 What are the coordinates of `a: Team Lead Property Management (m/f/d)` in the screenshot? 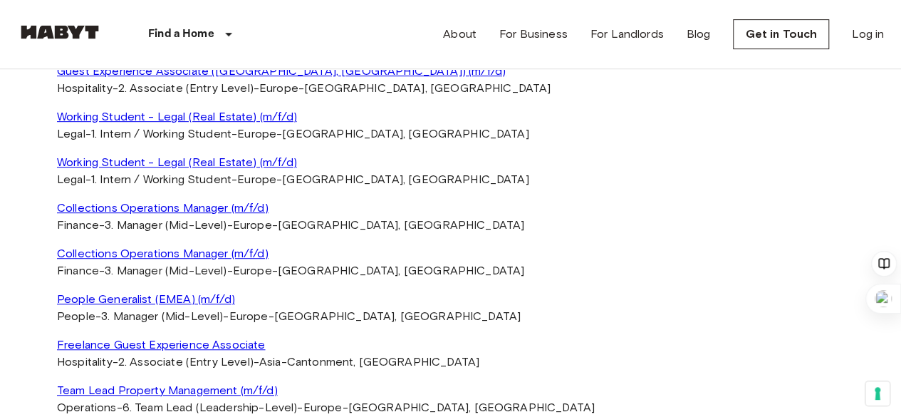 It's located at (450, 390).